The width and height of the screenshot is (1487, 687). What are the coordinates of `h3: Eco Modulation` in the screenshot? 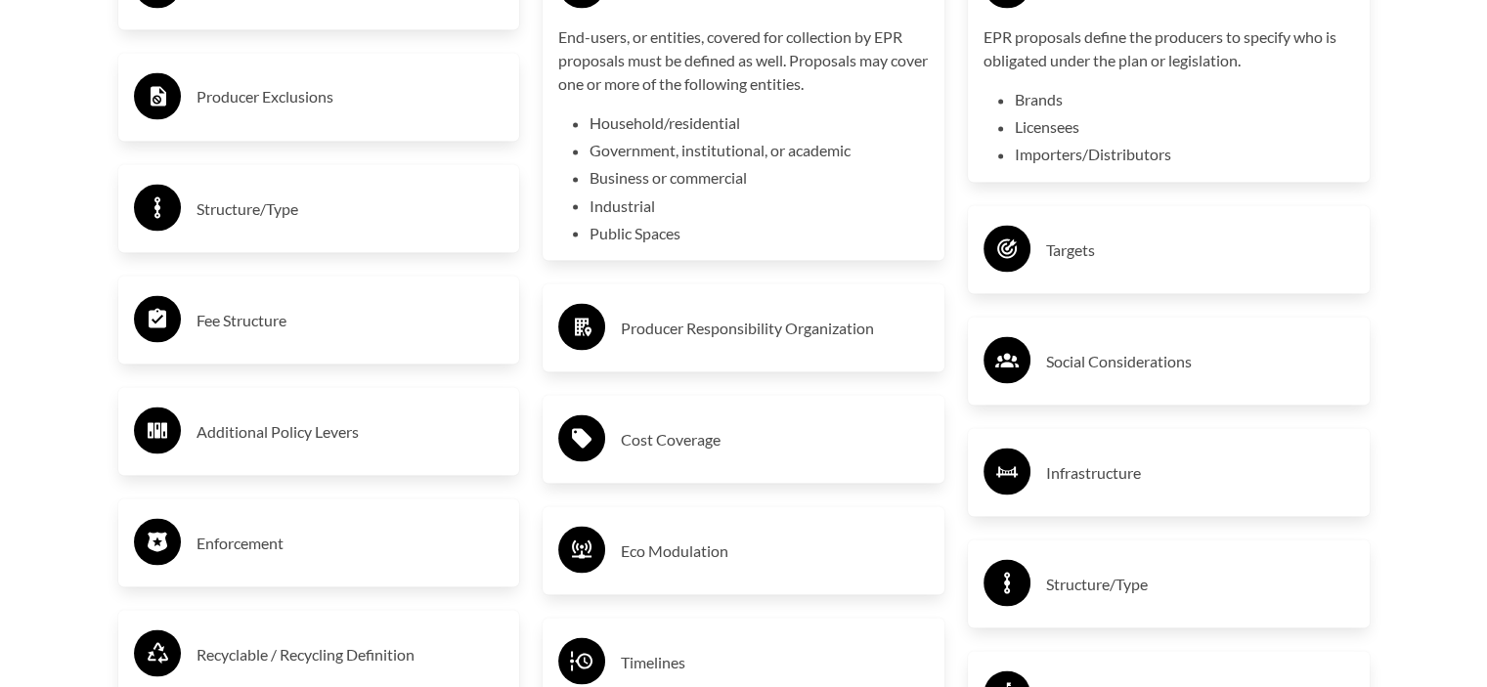 It's located at (774, 550).